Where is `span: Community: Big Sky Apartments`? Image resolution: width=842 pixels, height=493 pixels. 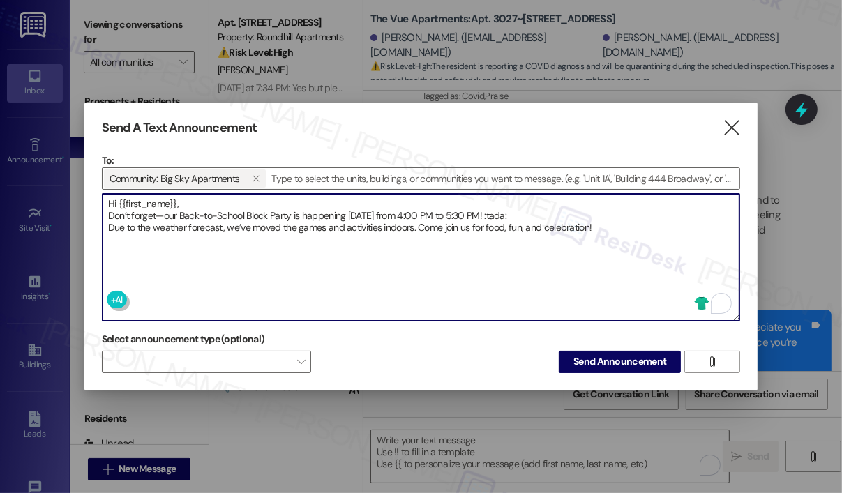
span: Community: Big Sky Apartments is located at coordinates (174, 179).